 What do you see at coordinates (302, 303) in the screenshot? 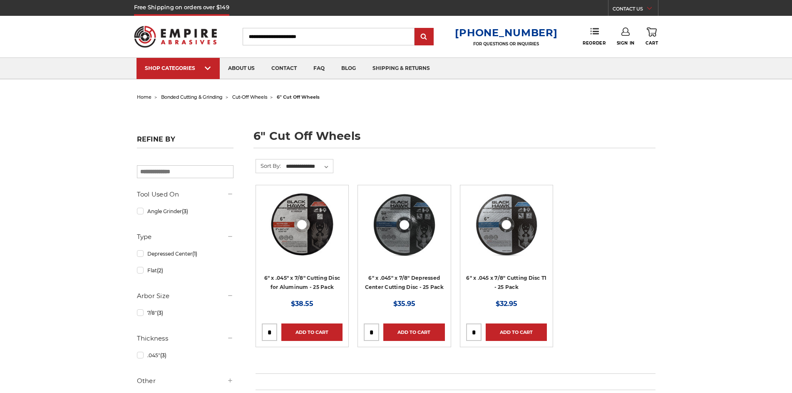
I see `span: $38.55` at bounding box center [302, 303].